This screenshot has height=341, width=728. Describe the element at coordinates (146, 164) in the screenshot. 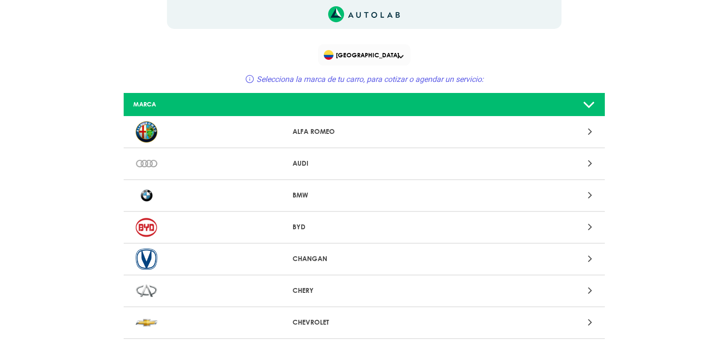

I see `img: AUDI` at that location.